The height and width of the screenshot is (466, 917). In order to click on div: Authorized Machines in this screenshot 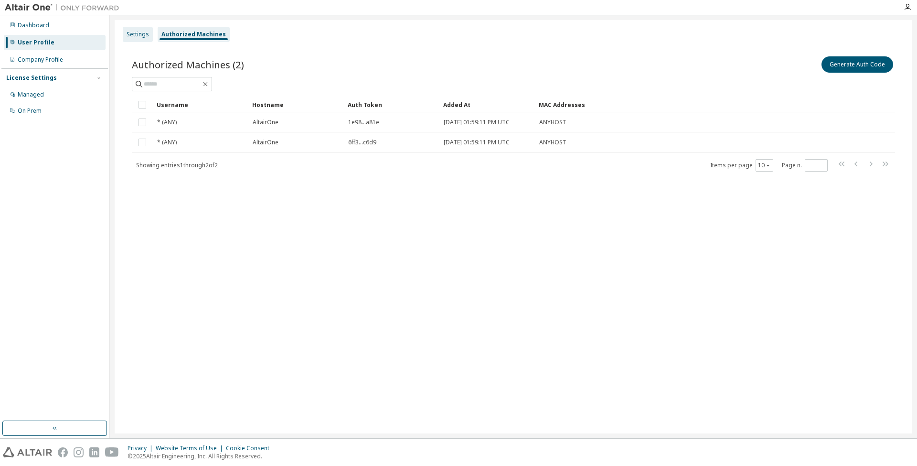, I will do `click(194, 34)`.